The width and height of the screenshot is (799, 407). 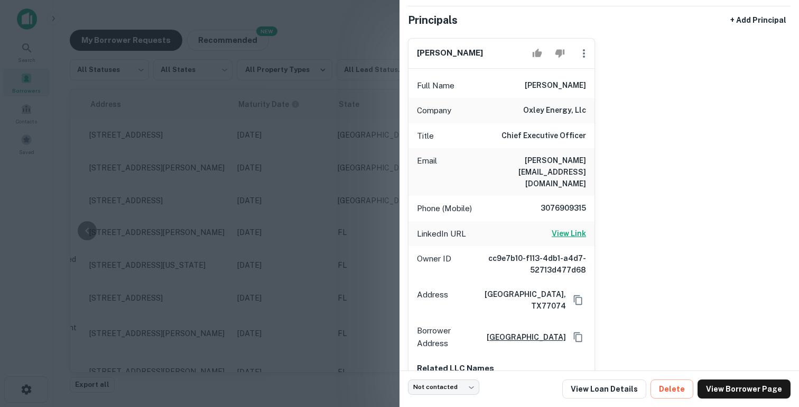 I want to click on a: View Link, so click(x=569, y=234).